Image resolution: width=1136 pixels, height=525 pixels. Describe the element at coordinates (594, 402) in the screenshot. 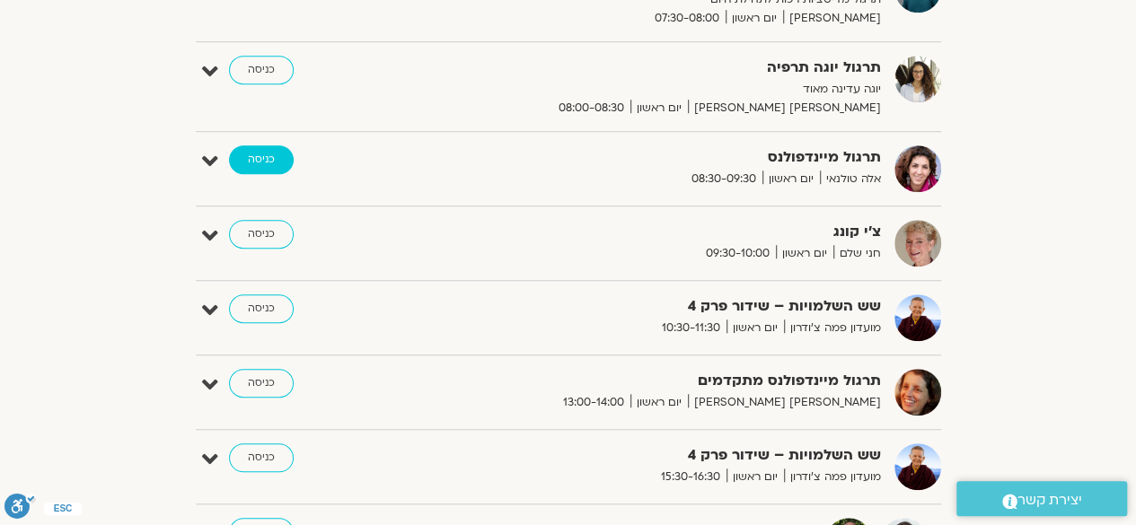

I see `span: 13:00-14:00` at that location.